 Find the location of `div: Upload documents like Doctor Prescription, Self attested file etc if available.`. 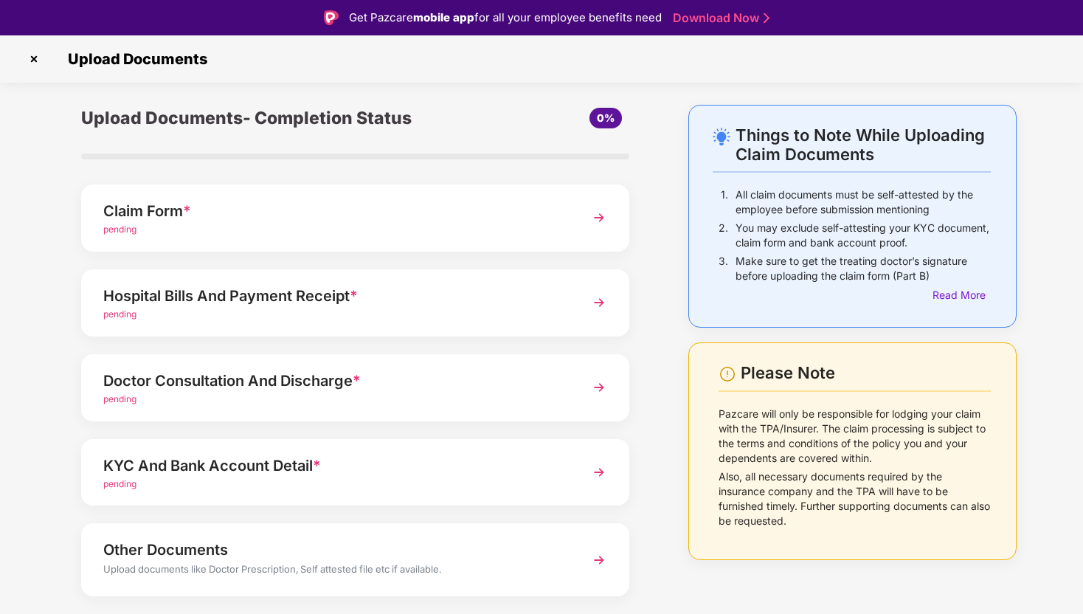

div: Upload documents like Doctor Prescription, Self attested file etc if available. is located at coordinates (334, 571).